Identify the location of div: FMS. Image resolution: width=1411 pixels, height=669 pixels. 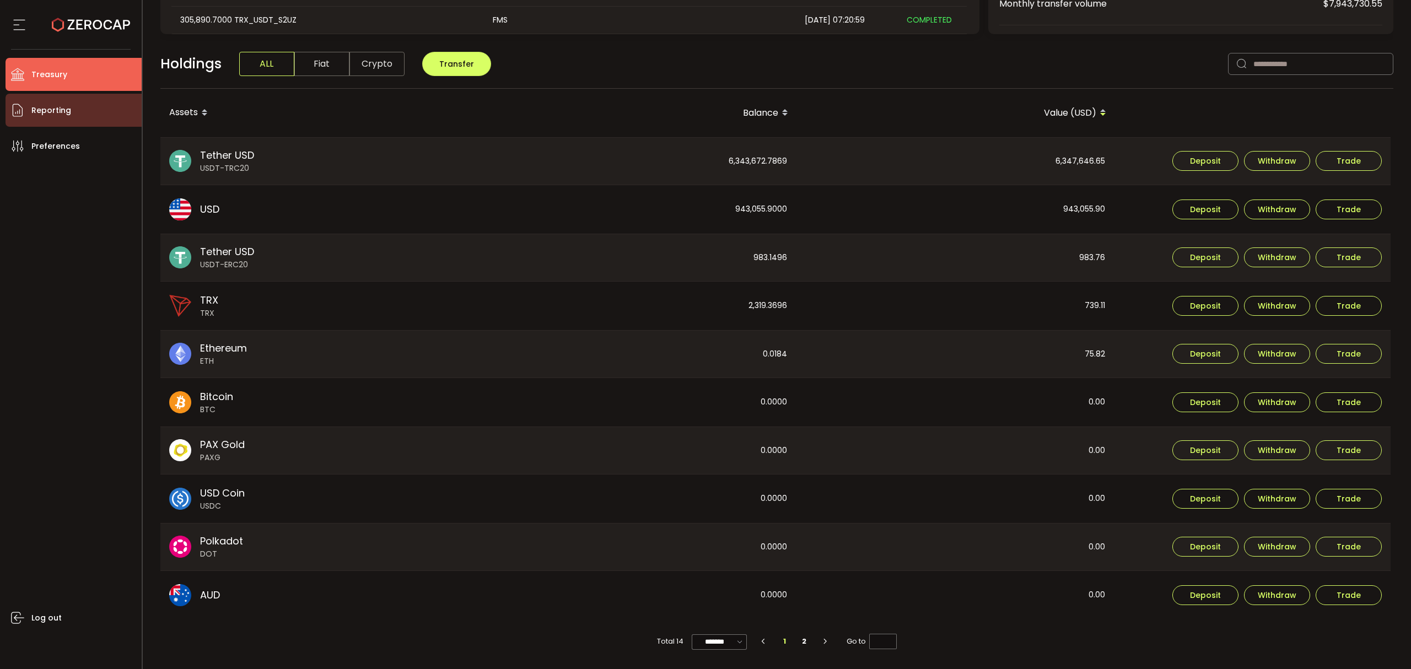
(639, 20).